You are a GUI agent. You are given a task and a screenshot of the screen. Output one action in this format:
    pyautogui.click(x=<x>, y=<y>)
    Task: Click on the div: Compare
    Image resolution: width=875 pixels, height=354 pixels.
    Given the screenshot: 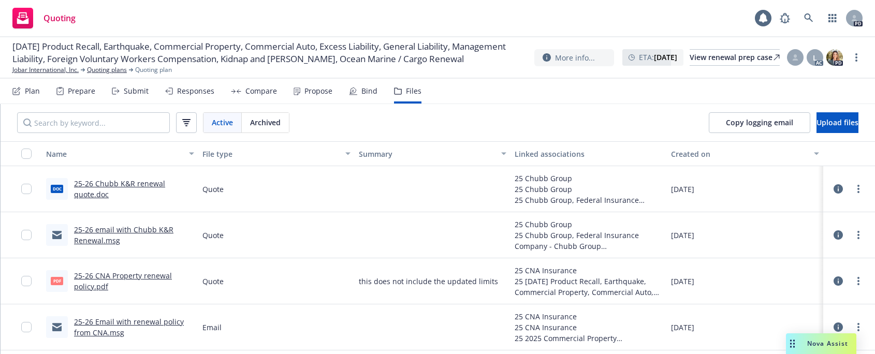 What is the action you would take?
    pyautogui.click(x=261, y=91)
    